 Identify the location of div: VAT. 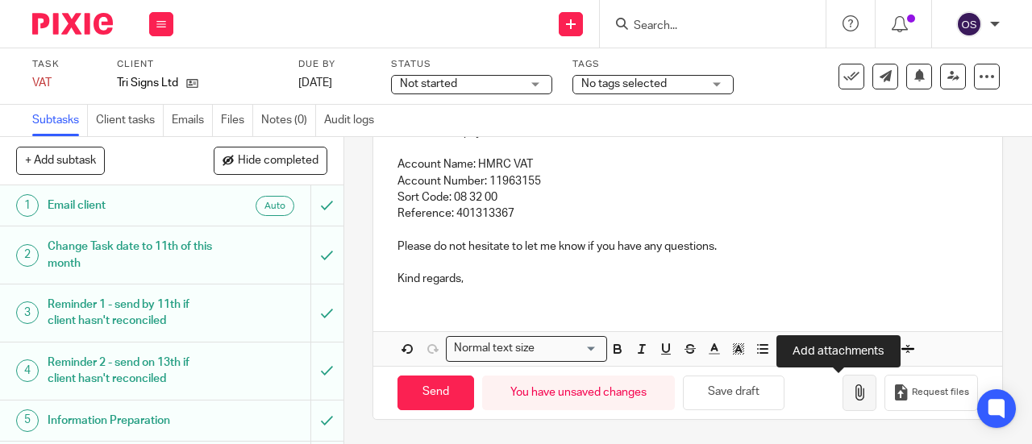
(65, 83).